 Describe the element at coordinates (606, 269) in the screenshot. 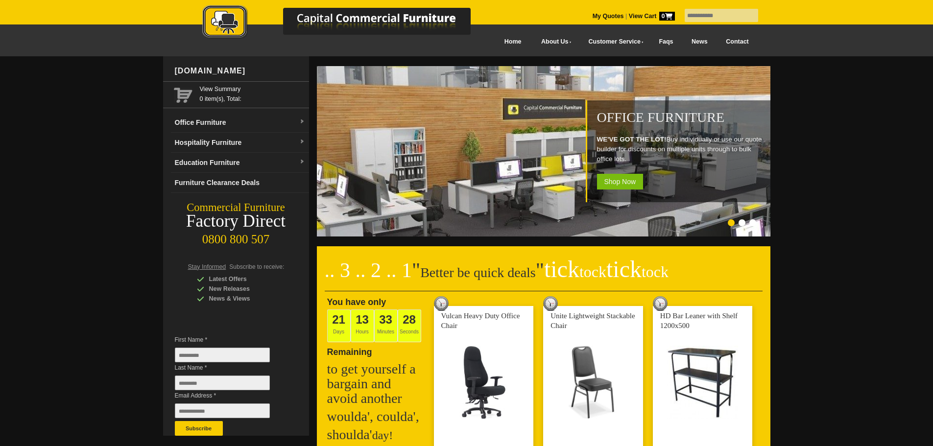

I see `span: tick tick` at that location.